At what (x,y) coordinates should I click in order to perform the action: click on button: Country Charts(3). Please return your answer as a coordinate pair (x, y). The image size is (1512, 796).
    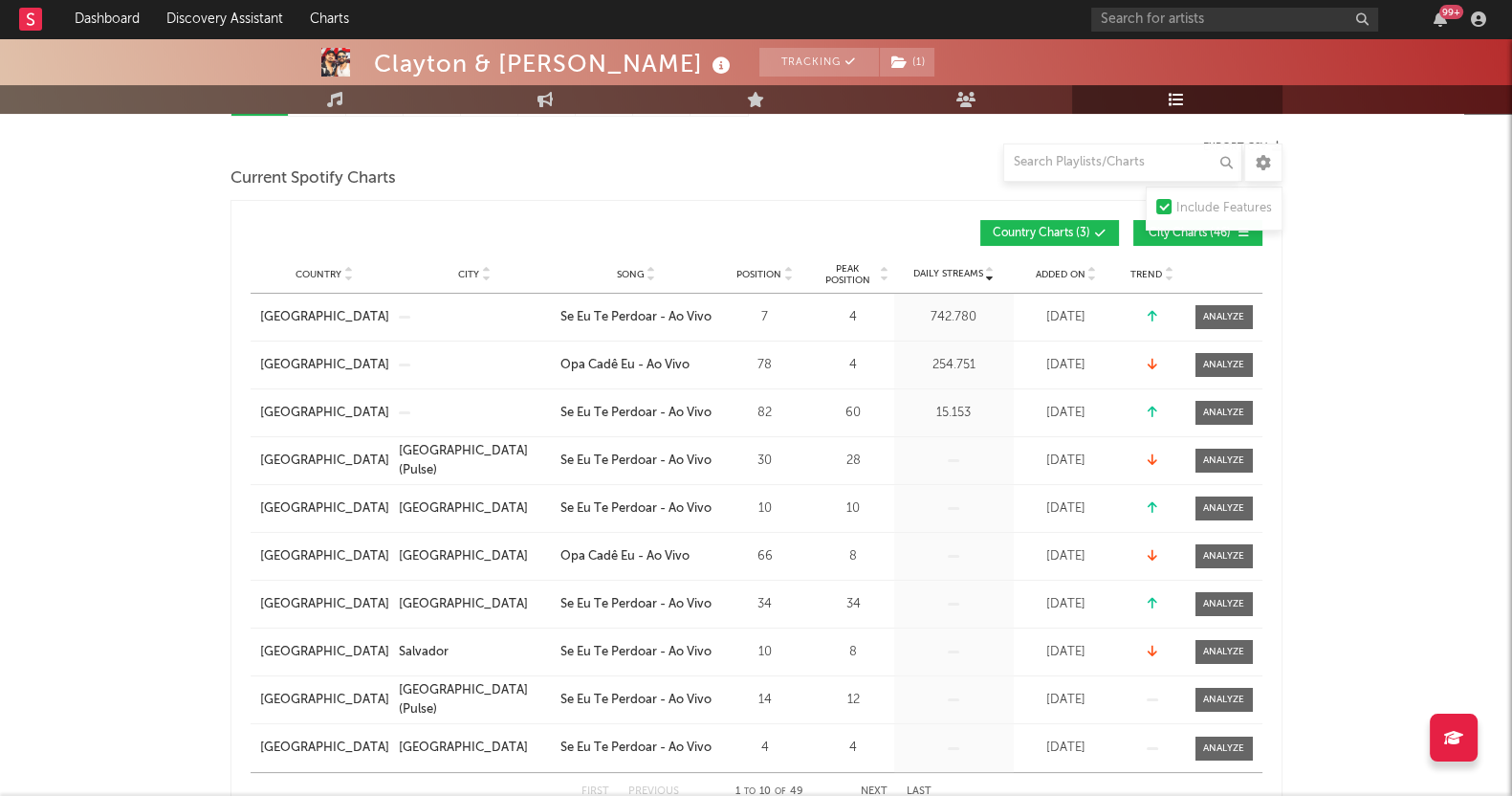
    Looking at the image, I should click on (1049, 233).